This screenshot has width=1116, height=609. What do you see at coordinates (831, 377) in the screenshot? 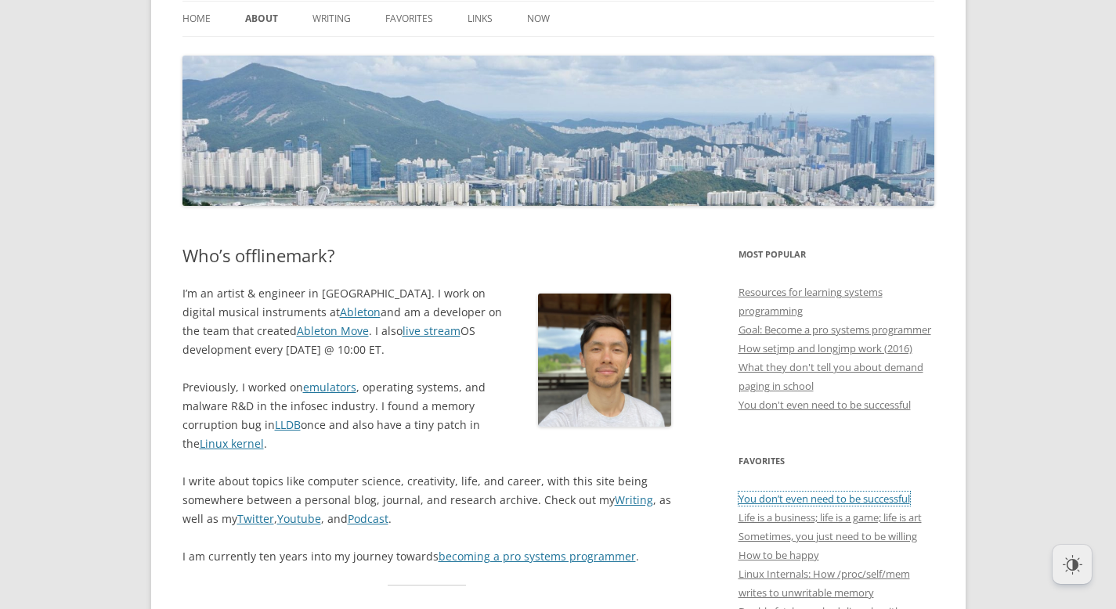
I see `a: What they don't tell you about demand paging in school` at bounding box center [831, 377].